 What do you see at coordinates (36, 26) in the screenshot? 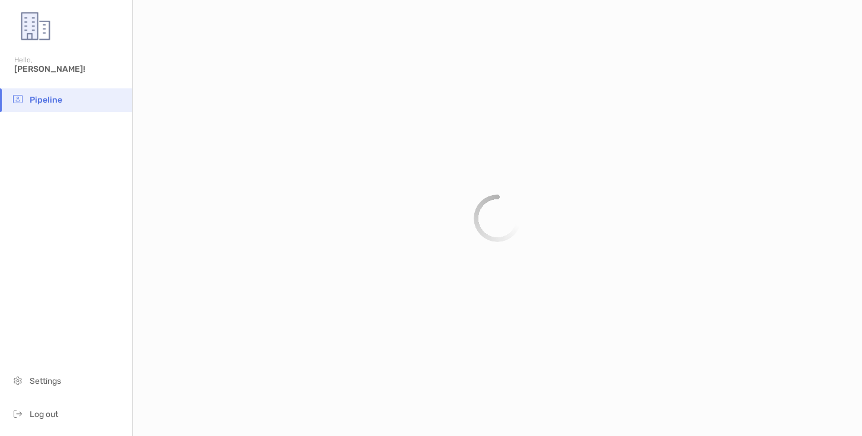
I see `img: Zoe Logo` at bounding box center [36, 26].